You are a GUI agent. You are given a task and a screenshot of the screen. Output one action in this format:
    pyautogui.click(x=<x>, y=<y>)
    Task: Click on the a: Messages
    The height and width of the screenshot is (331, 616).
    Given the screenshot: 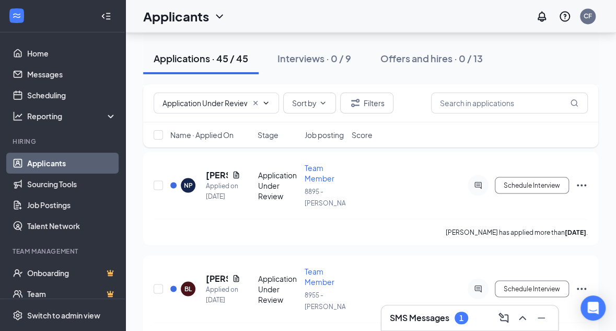 What is the action you would take?
    pyautogui.click(x=72, y=74)
    